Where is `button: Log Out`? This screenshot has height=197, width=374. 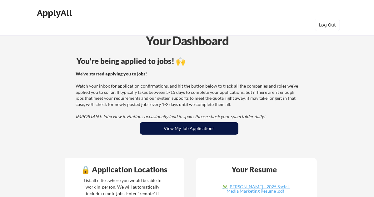
button: Log Out is located at coordinates (327, 25).